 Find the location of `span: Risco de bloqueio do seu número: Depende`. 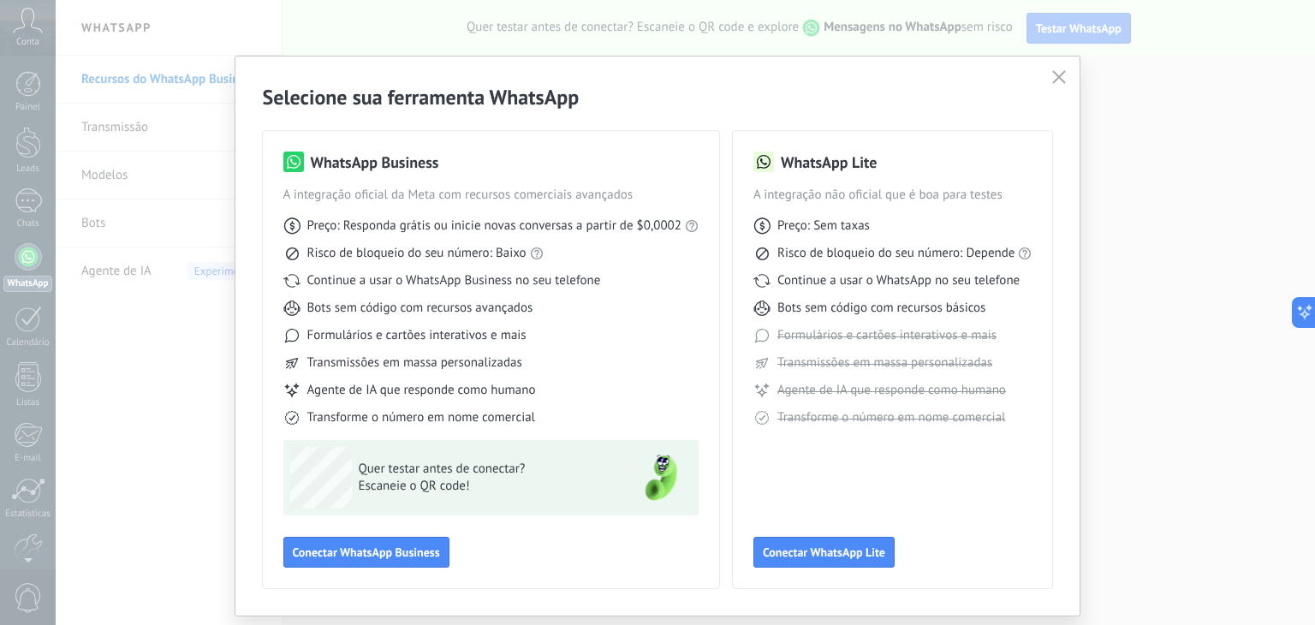

span: Risco de bloqueio do seu número: Depende is located at coordinates (896, 253).